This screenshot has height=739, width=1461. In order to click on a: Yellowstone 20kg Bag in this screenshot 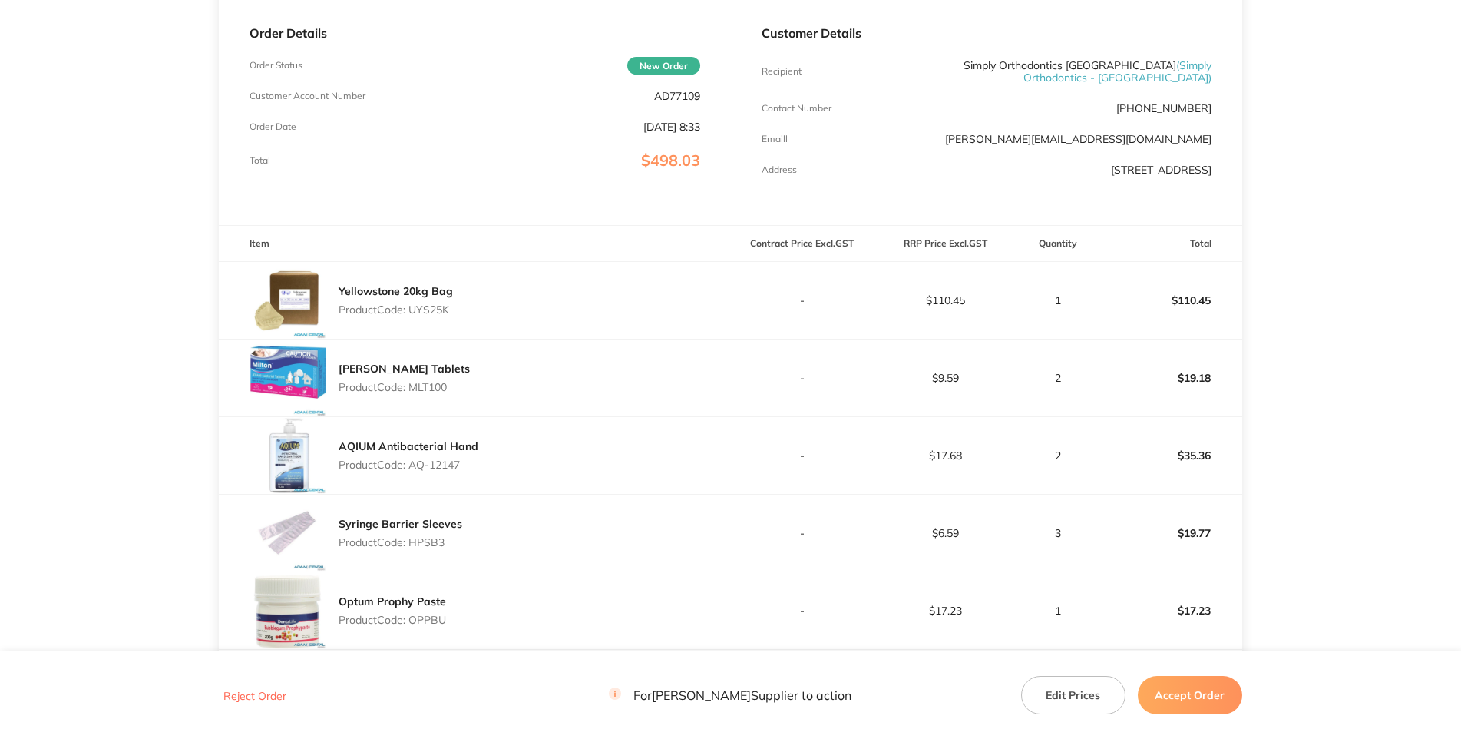, I will do `click(395, 291)`.